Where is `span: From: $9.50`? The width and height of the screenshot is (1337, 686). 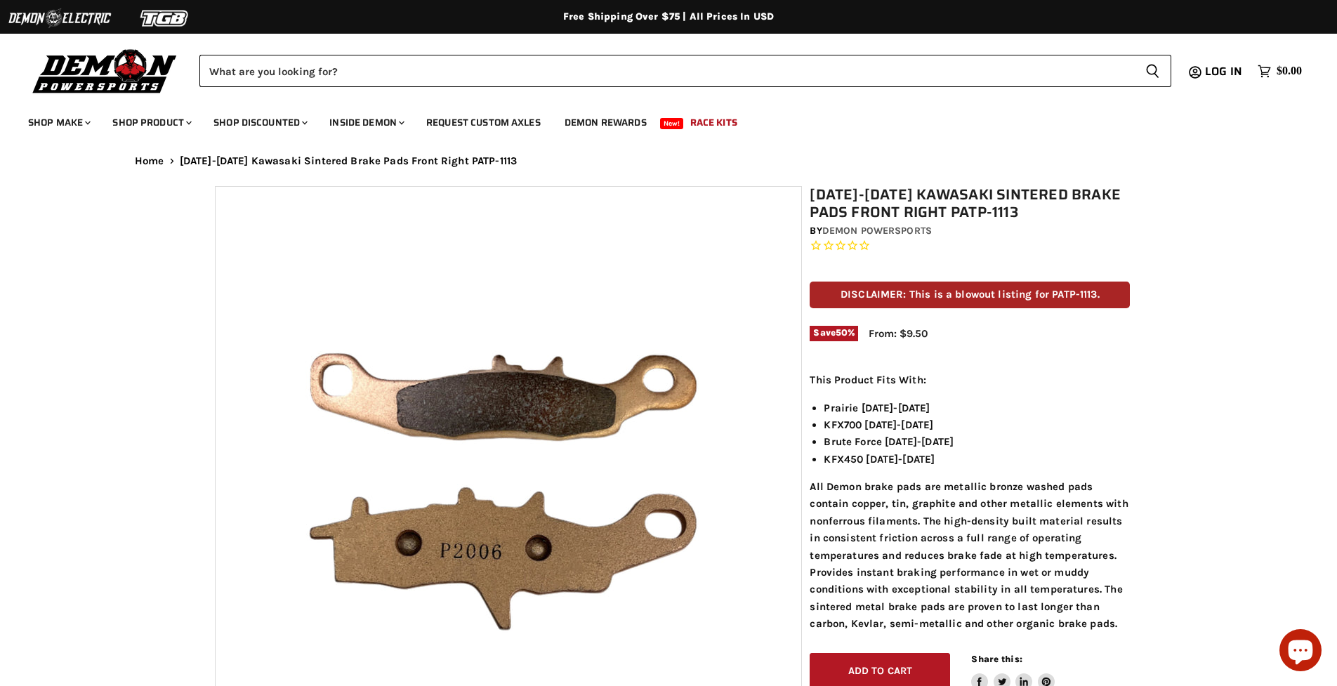 span: From: $9.50 is located at coordinates (898, 334).